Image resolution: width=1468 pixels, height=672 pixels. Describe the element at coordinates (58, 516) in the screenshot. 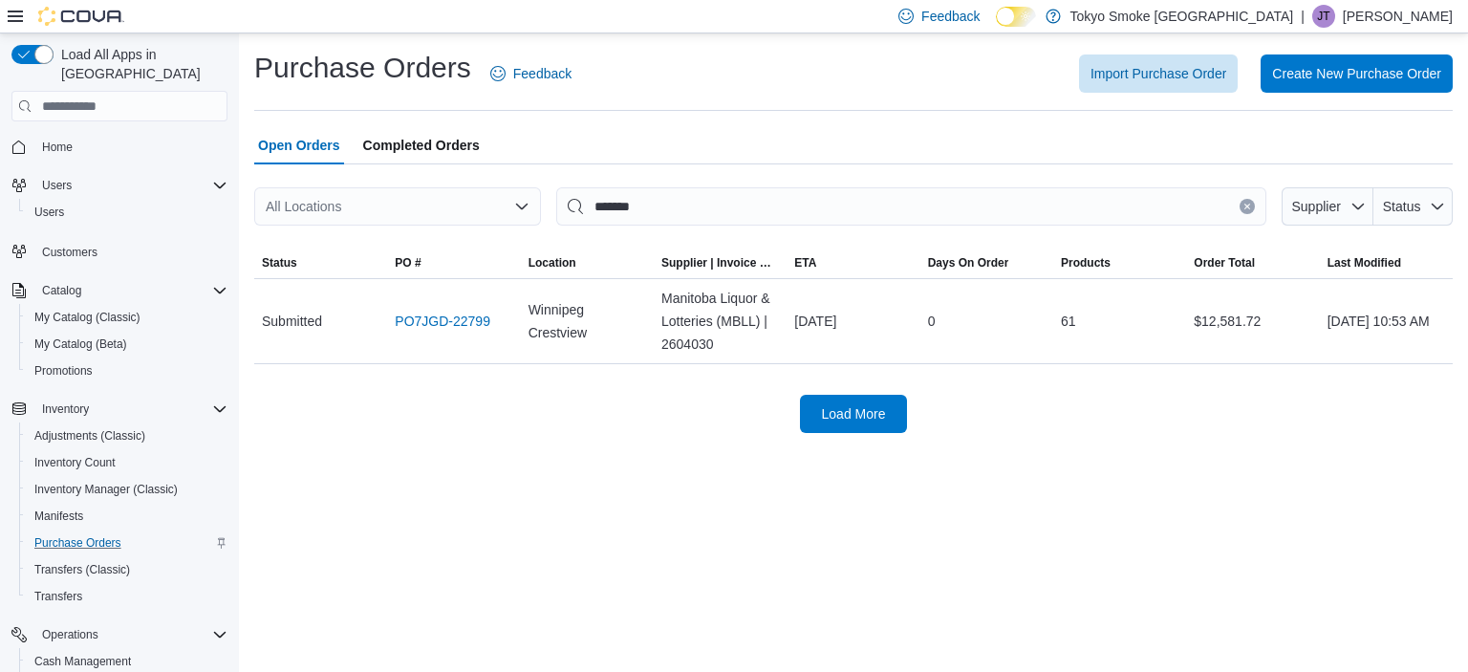

I see `span: Manifests` at that location.